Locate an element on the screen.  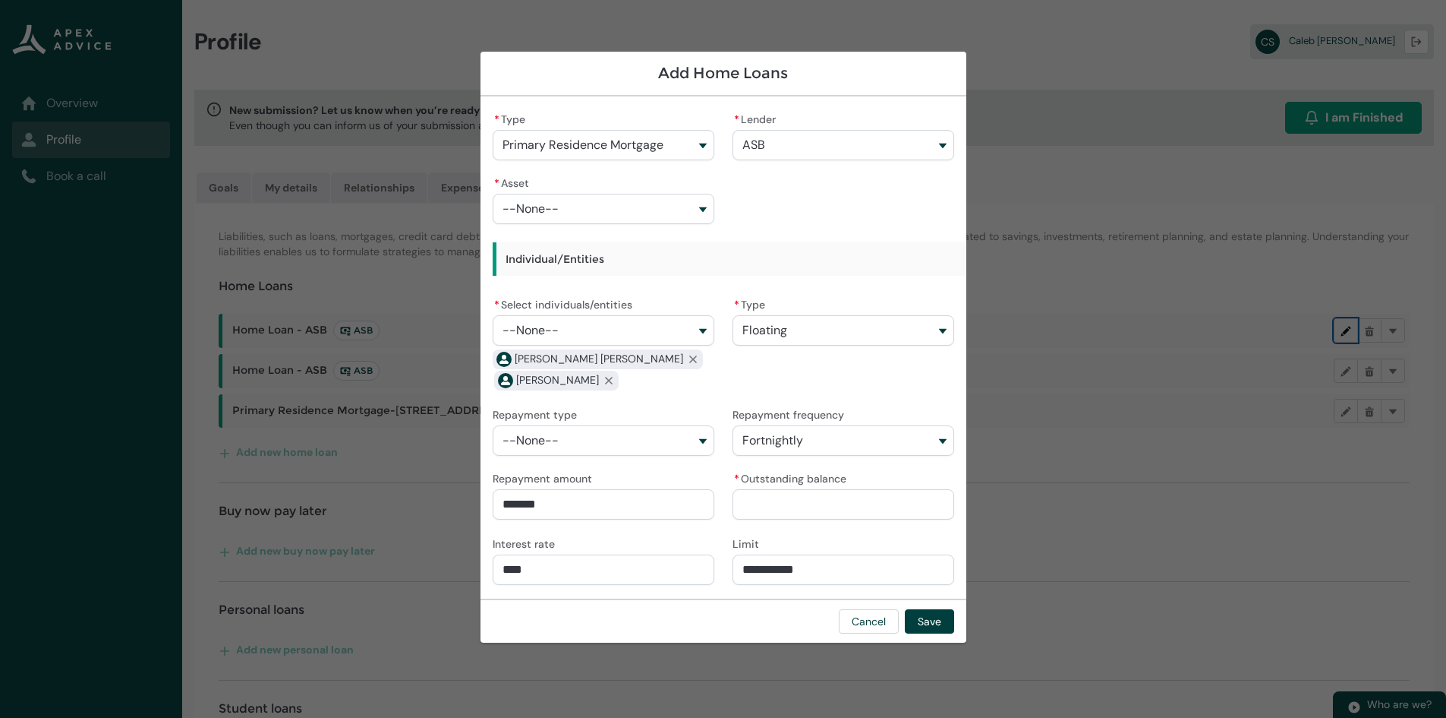
button: Select individuals/entities is located at coordinates (604, 330).